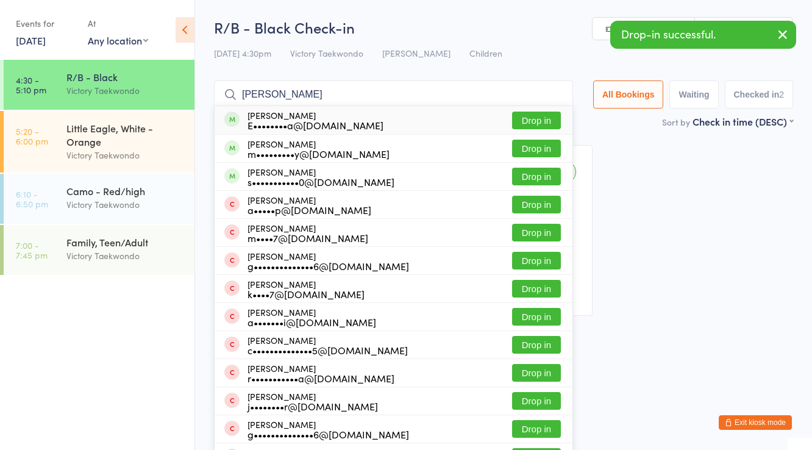 The height and width of the screenshot is (450, 812). I want to click on a: 7:00 -7:45 pmFamily, Teen/AdultVictory Taekwondo, so click(99, 250).